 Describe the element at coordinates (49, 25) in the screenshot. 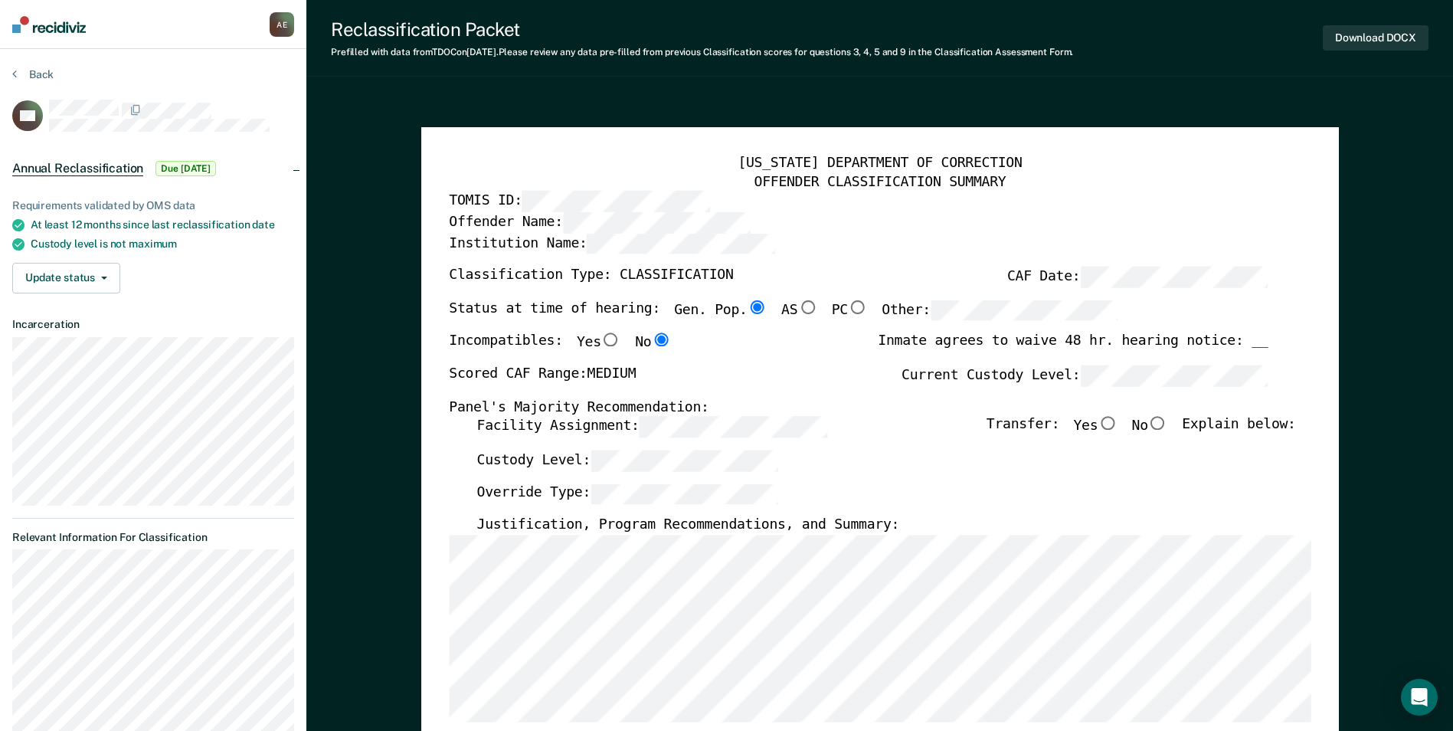

I see `img: Recidiviz` at that location.